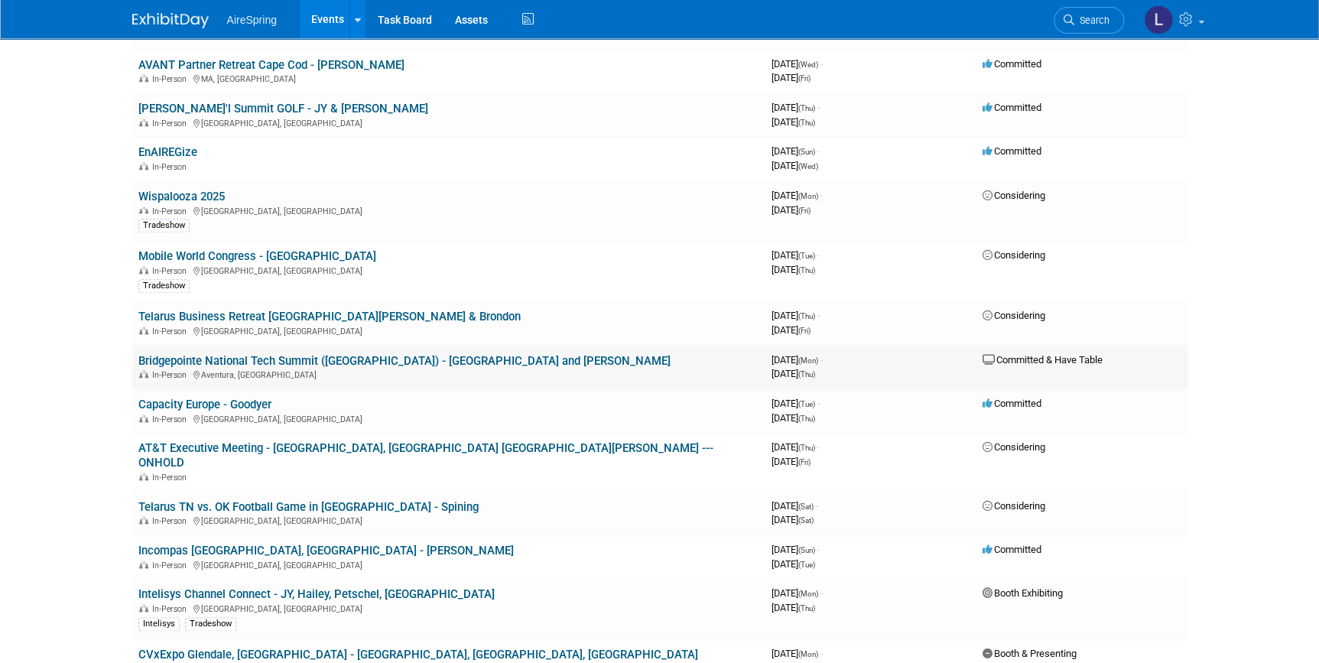 The width and height of the screenshot is (1319, 663). I want to click on div: Tradeshow, so click(210, 624).